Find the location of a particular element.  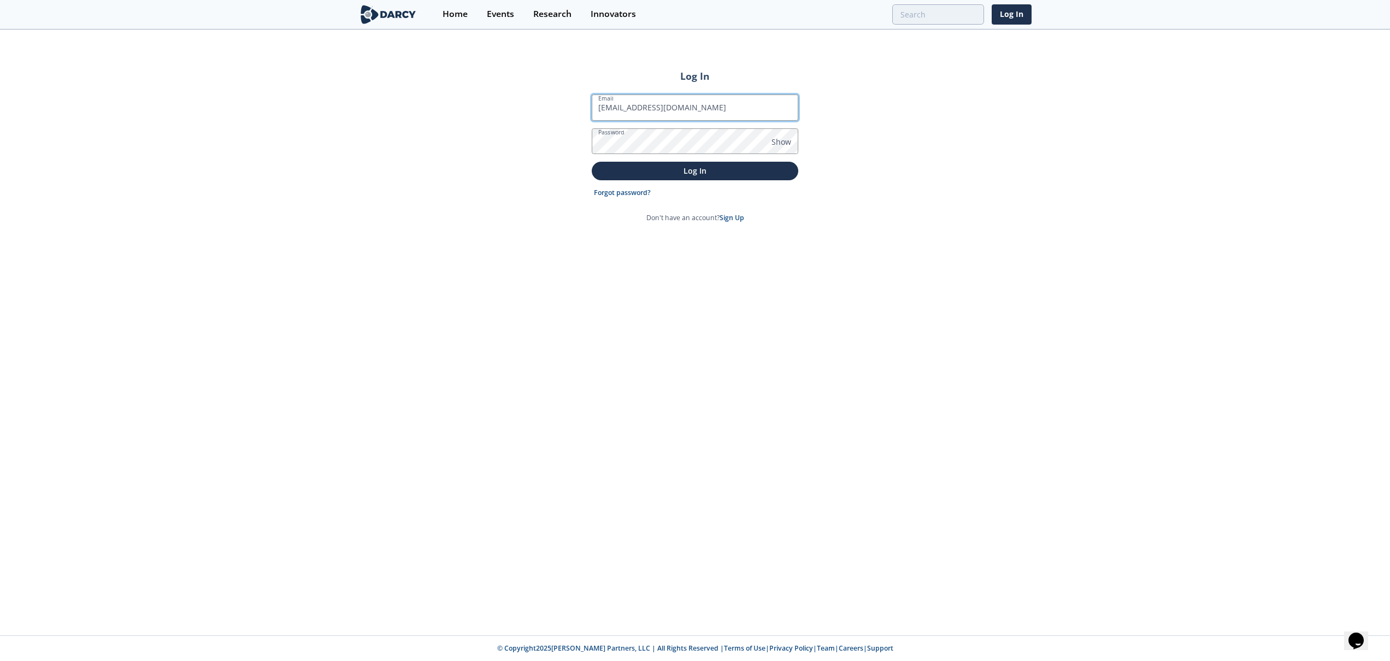

h2: Log In is located at coordinates (695, 76).